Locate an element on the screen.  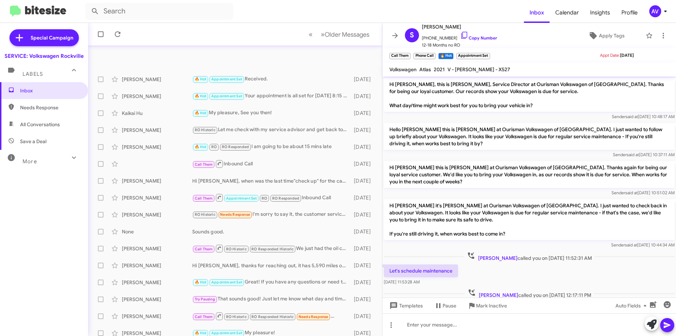
div: We just had the oil changed. Are there other services needed? is located at coordinates (271, 248).